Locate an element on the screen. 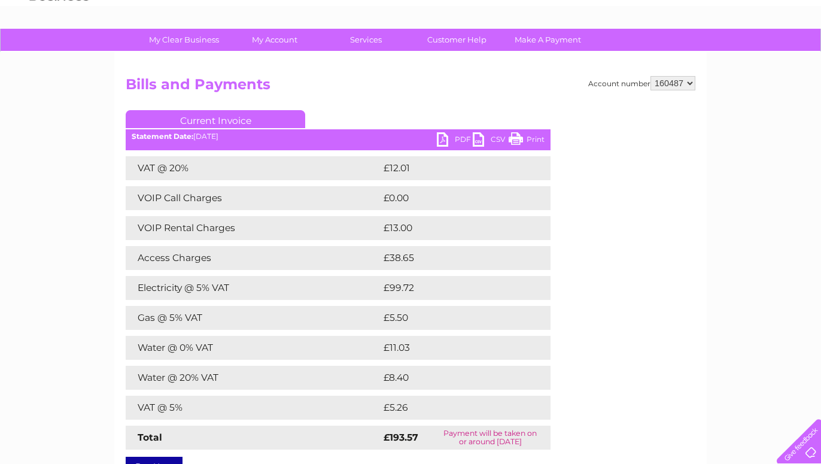 The height and width of the screenshot is (464, 821). a: Water is located at coordinates (622, 55).